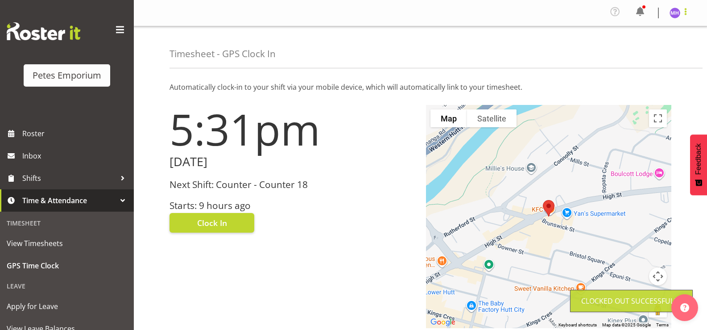  Describe the element at coordinates (698, 165) in the screenshot. I see `button: Feedback - Show survey` at that location.